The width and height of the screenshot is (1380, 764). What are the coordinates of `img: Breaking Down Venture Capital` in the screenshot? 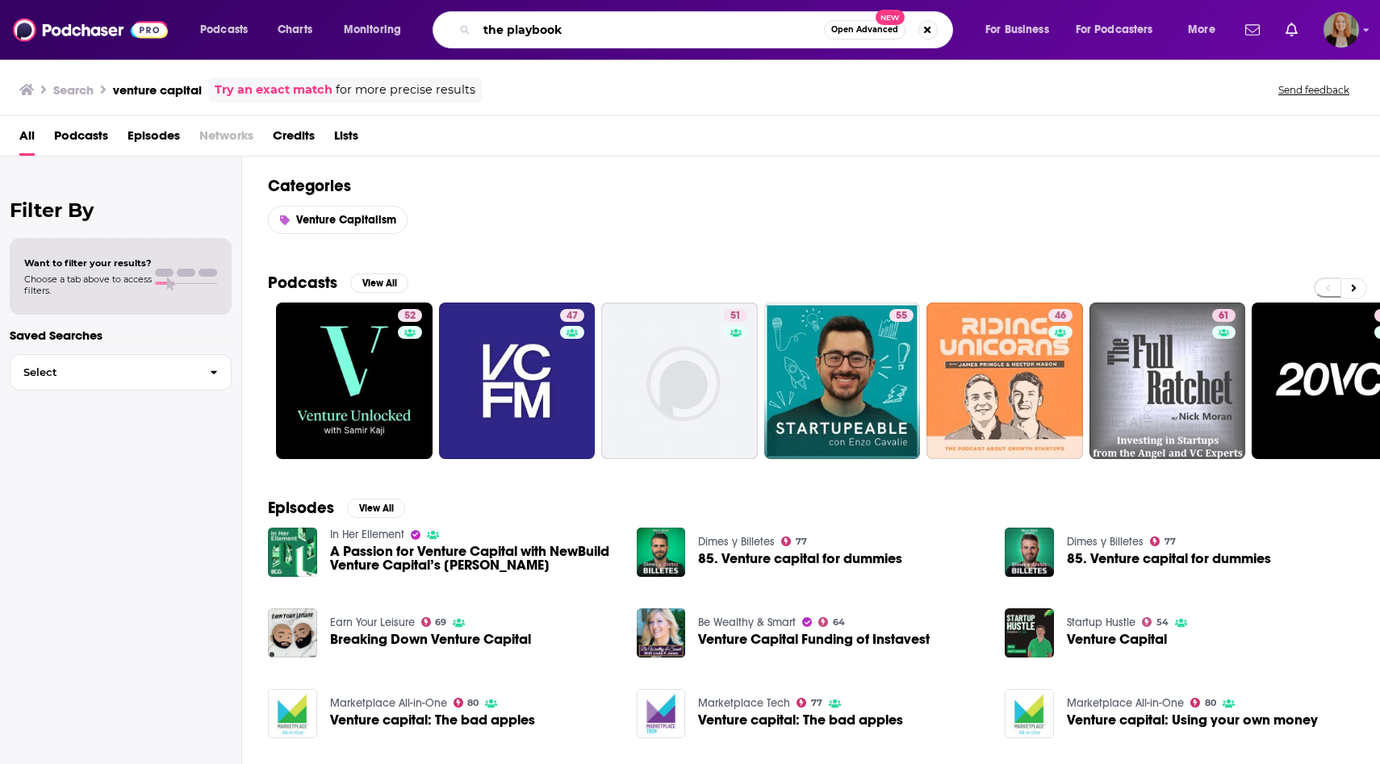 It's located at (292, 633).